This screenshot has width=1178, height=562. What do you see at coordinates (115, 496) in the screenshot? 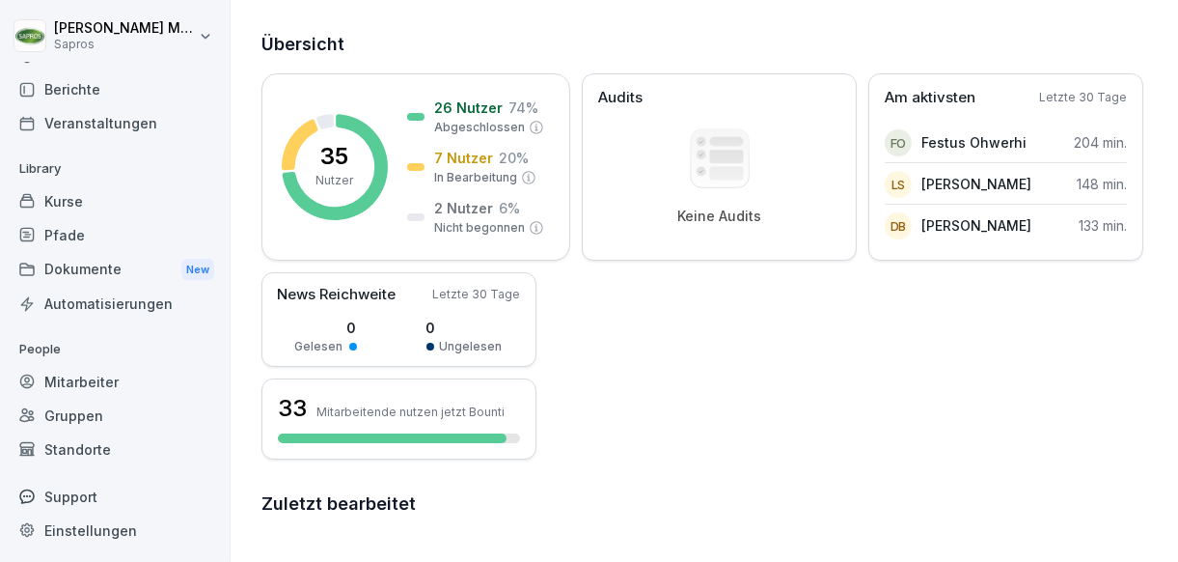
I see `div: Support` at bounding box center [115, 496].